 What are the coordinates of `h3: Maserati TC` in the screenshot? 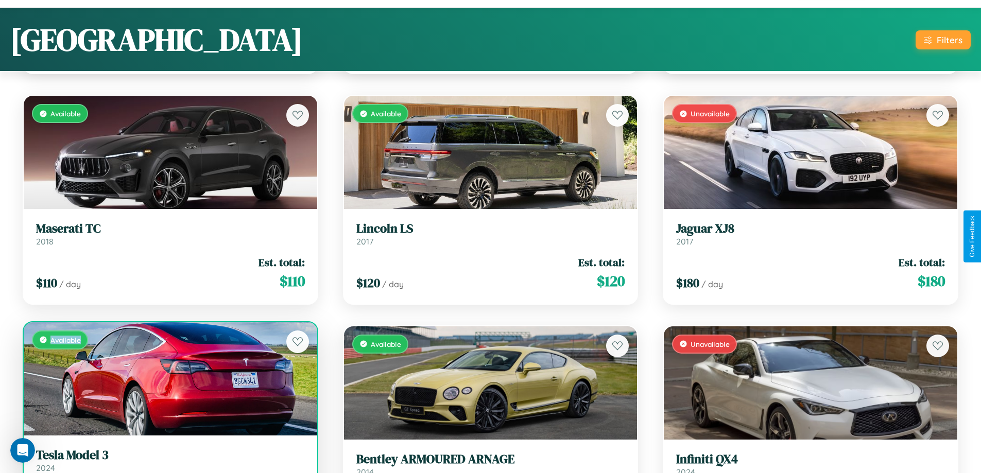 It's located at (171, 229).